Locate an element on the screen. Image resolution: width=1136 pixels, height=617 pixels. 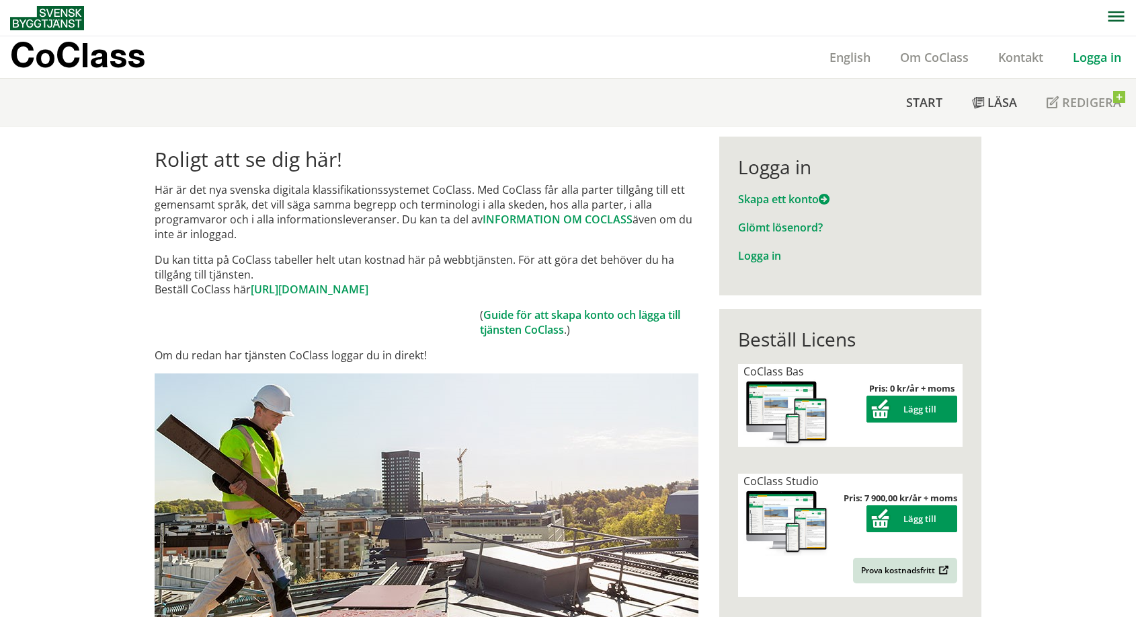
div: Logga in is located at coordinates (850, 167).